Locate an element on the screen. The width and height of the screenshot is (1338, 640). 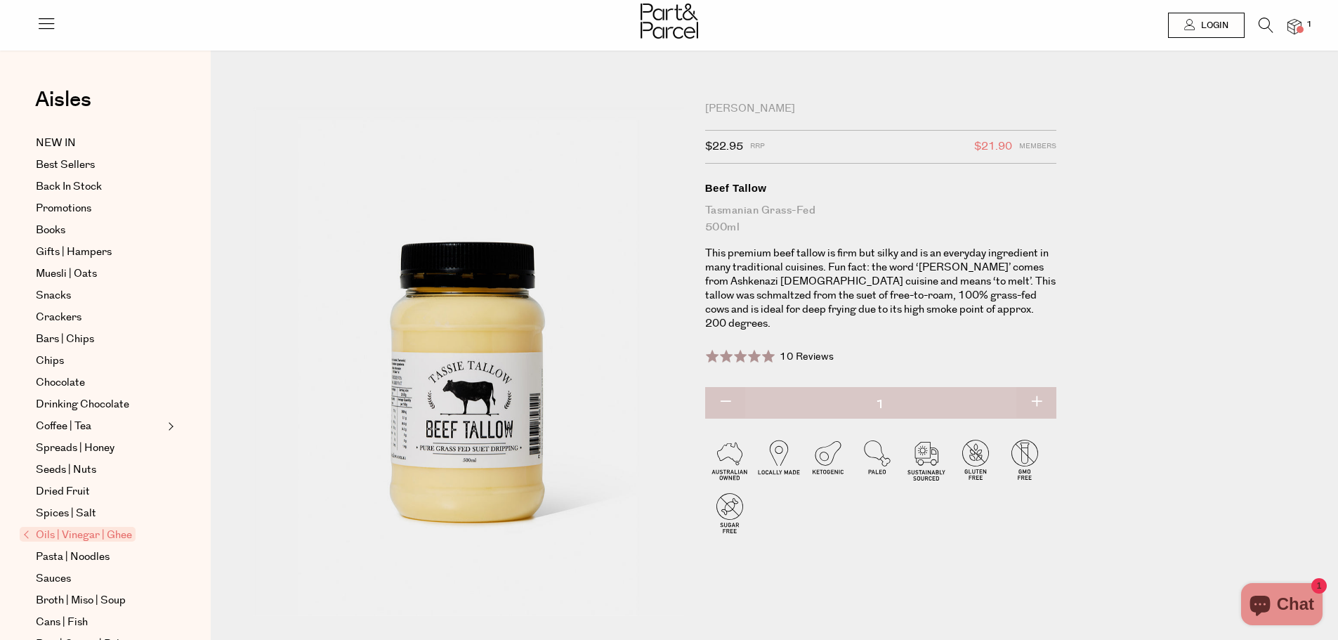
span: Cans | Fish is located at coordinates (62, 622).